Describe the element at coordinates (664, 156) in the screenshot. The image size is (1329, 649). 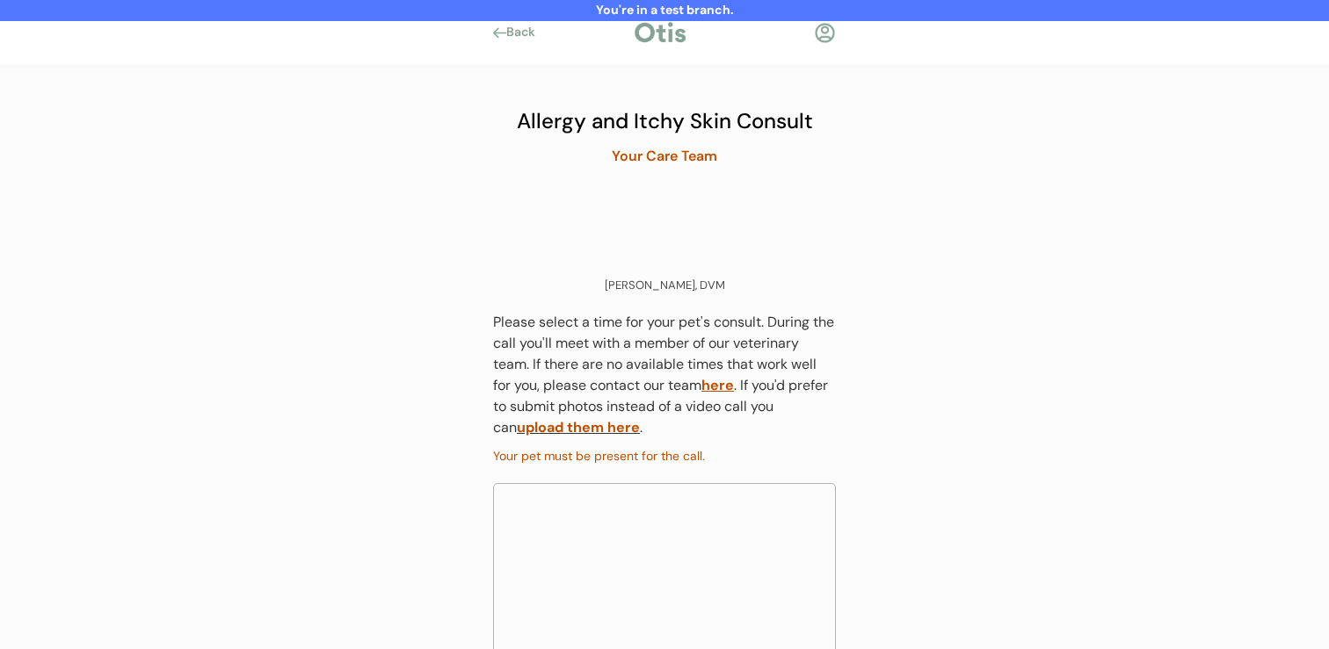
I see `div: Your Care Team` at that location.